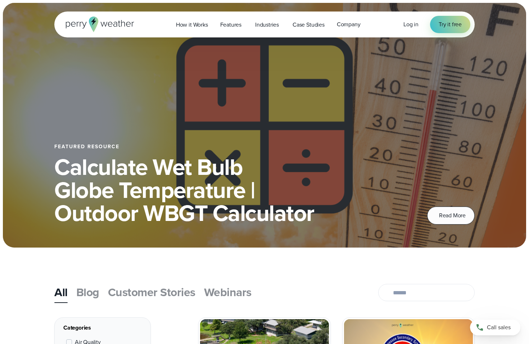  What do you see at coordinates (451, 216) in the screenshot?
I see `a: Read More` at bounding box center [451, 216].